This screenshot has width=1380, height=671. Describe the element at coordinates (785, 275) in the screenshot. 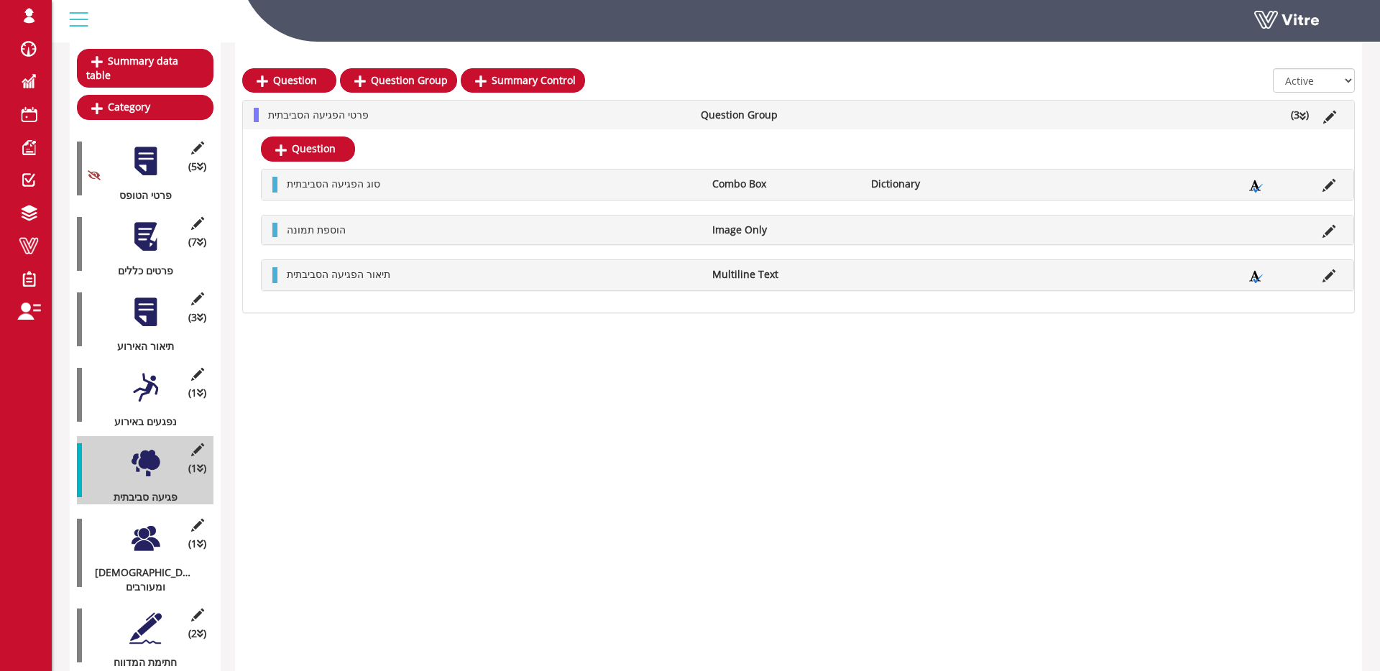

I see `li: Multiline Text` at that location.